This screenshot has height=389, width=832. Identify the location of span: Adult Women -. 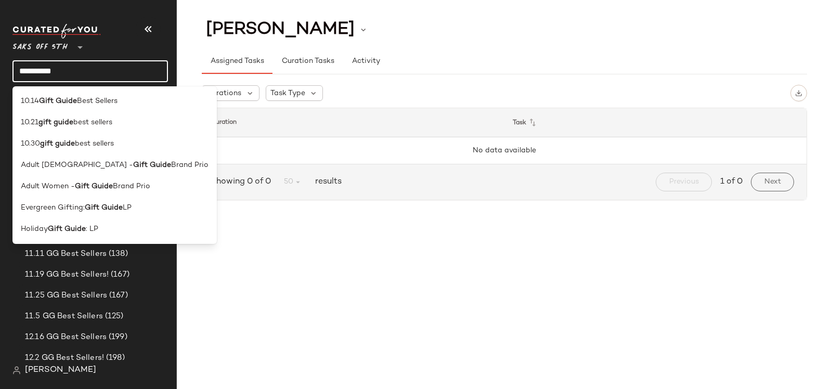
(48, 186).